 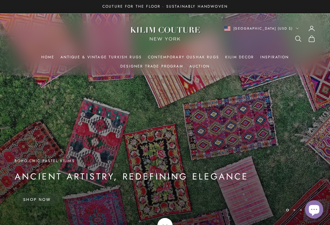 What do you see at coordinates (132, 161) in the screenshot?
I see `p: Boho-Chic Pastel Kilims` at bounding box center [132, 161].